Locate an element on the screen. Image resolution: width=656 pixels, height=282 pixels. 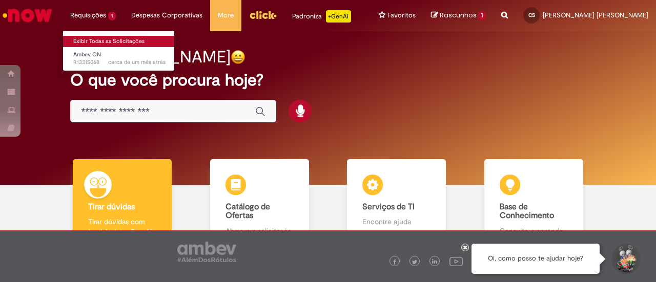
img: ServiceNow is located at coordinates (27, 15).